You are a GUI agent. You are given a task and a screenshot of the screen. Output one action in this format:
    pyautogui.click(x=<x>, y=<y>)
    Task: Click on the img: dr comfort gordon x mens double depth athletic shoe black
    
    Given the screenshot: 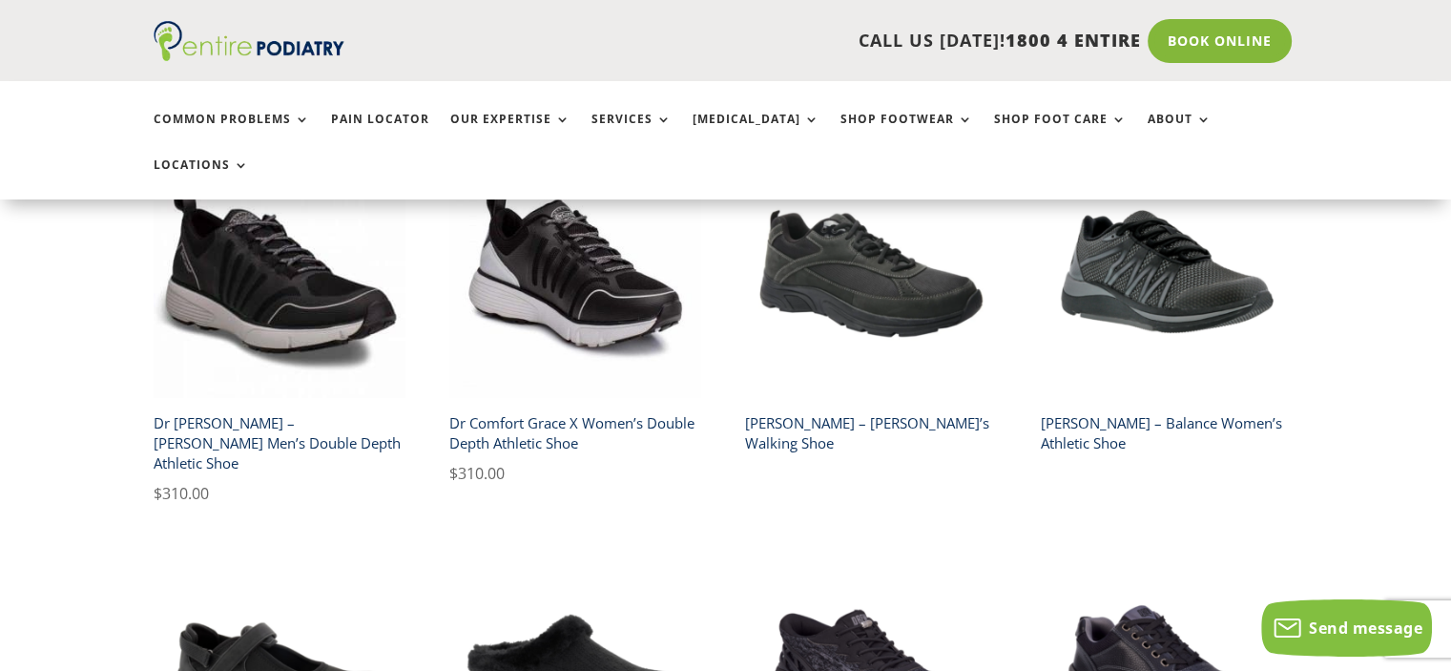 What is the action you would take?
    pyautogui.click(x=280, y=271)
    